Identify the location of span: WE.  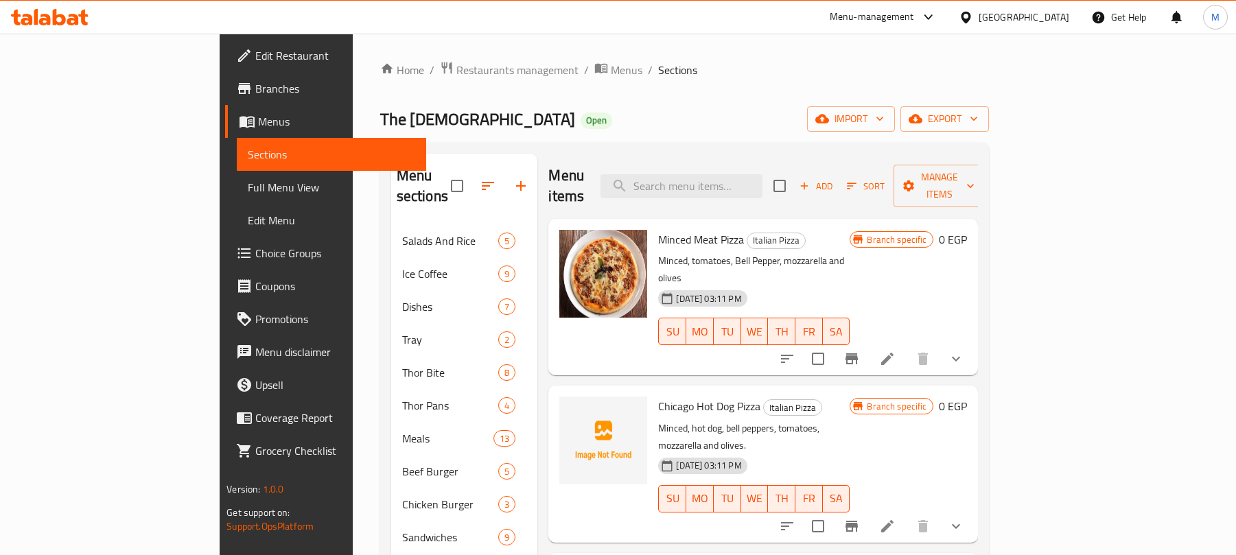
(755, 331).